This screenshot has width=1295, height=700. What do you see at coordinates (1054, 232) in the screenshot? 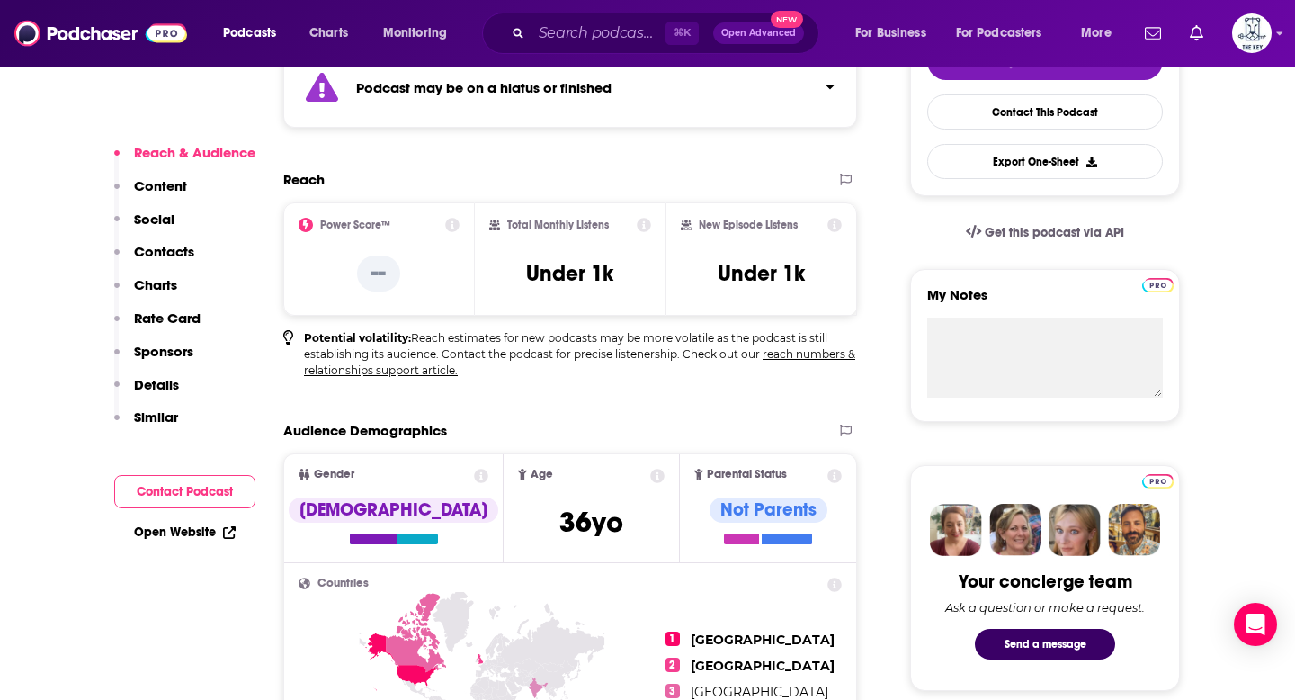
I see `span: Get this podcast via API` at bounding box center [1054, 232].